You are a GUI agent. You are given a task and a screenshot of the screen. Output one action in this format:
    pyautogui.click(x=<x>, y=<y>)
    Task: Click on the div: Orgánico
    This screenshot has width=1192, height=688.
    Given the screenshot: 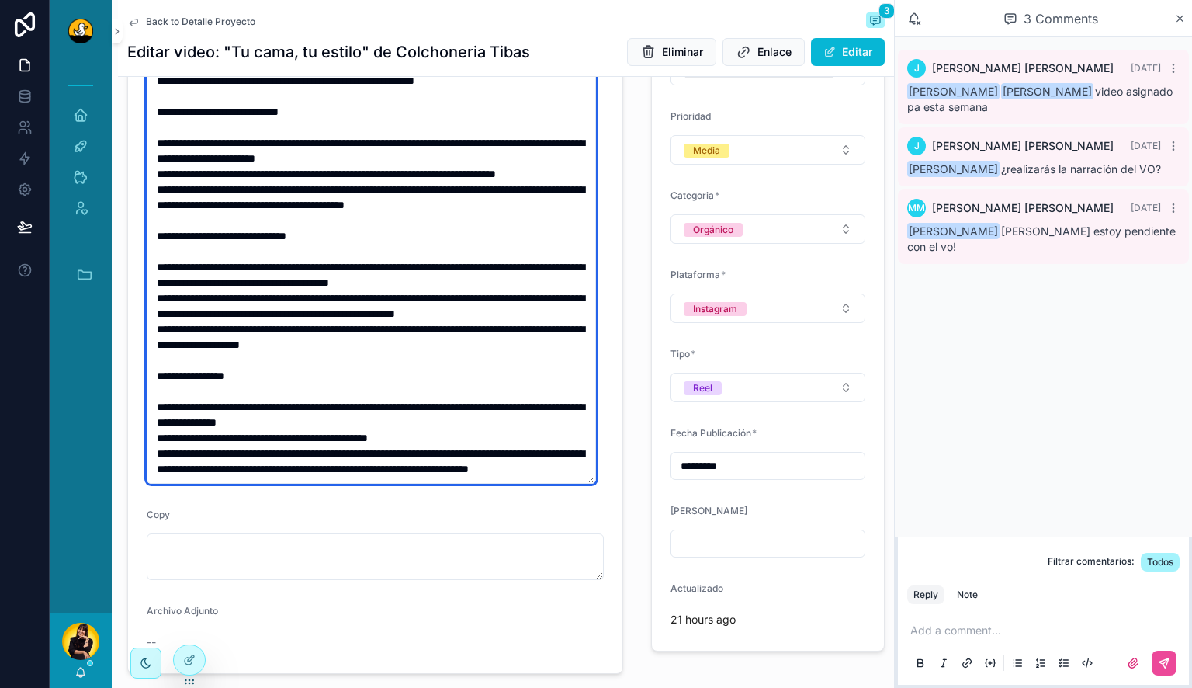 What is the action you would take?
    pyautogui.click(x=713, y=230)
    